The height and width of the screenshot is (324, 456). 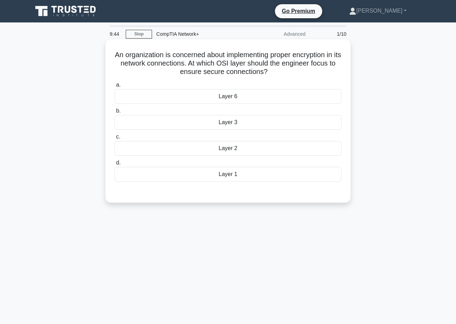 I want to click on div: Layer 3, so click(x=228, y=122).